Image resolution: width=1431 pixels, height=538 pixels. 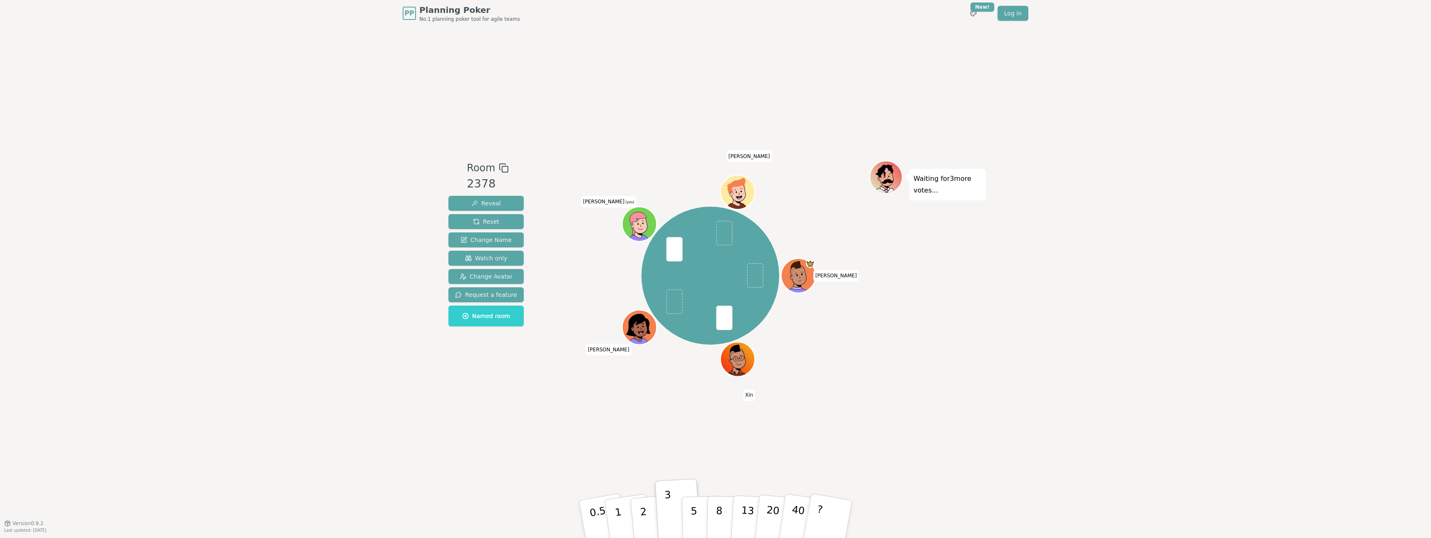 I want to click on span: Version 0.9.2, so click(x=28, y=524).